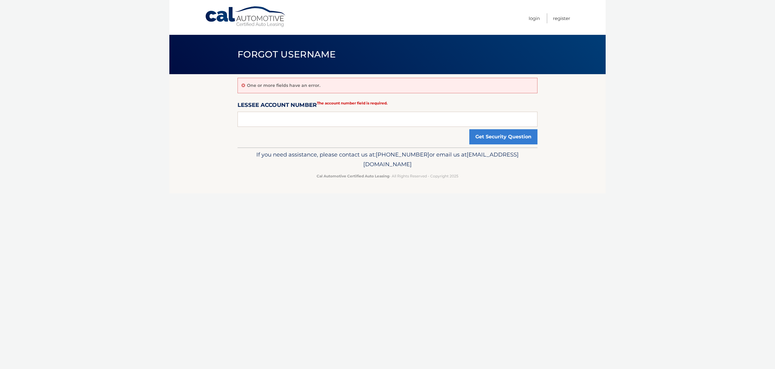  Describe the element at coordinates (503, 137) in the screenshot. I see `button: Get Security Question` at that location.